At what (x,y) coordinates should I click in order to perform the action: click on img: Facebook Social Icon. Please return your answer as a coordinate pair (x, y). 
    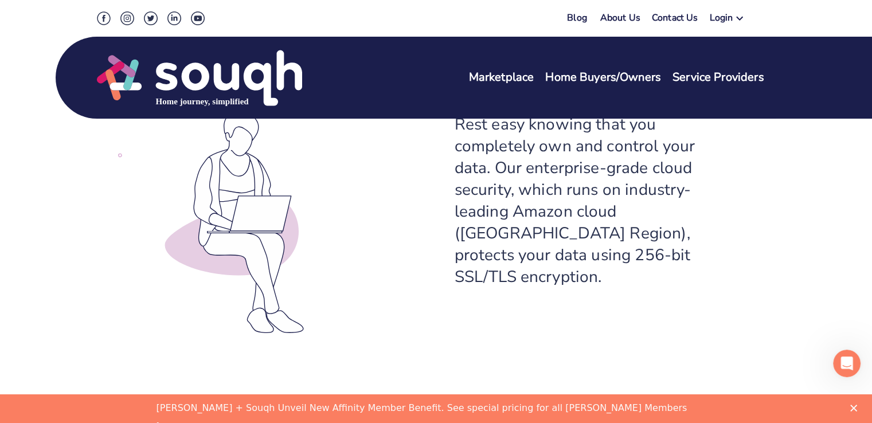
    Looking at the image, I should click on (104, 18).